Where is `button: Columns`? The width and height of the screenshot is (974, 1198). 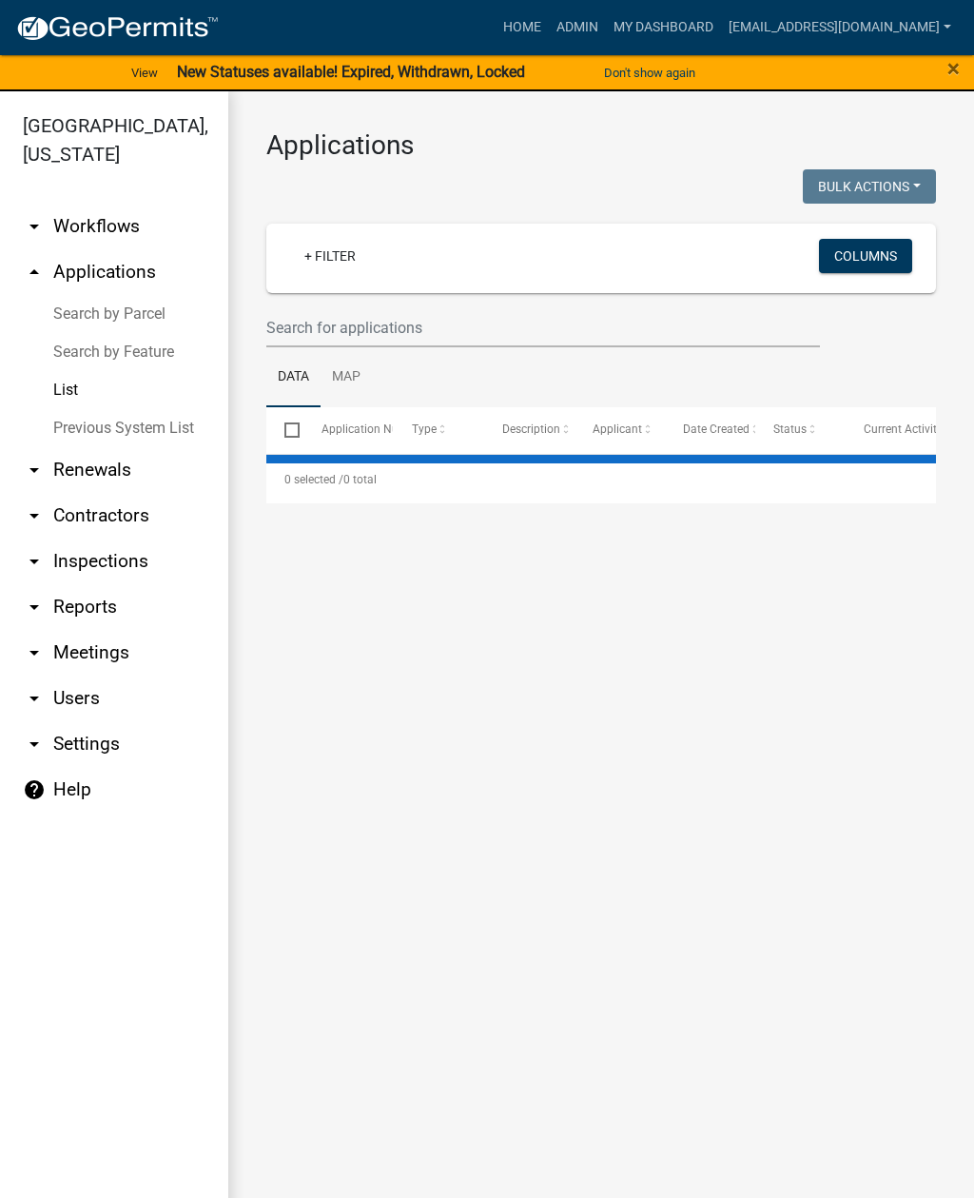
button: Columns is located at coordinates (866, 256).